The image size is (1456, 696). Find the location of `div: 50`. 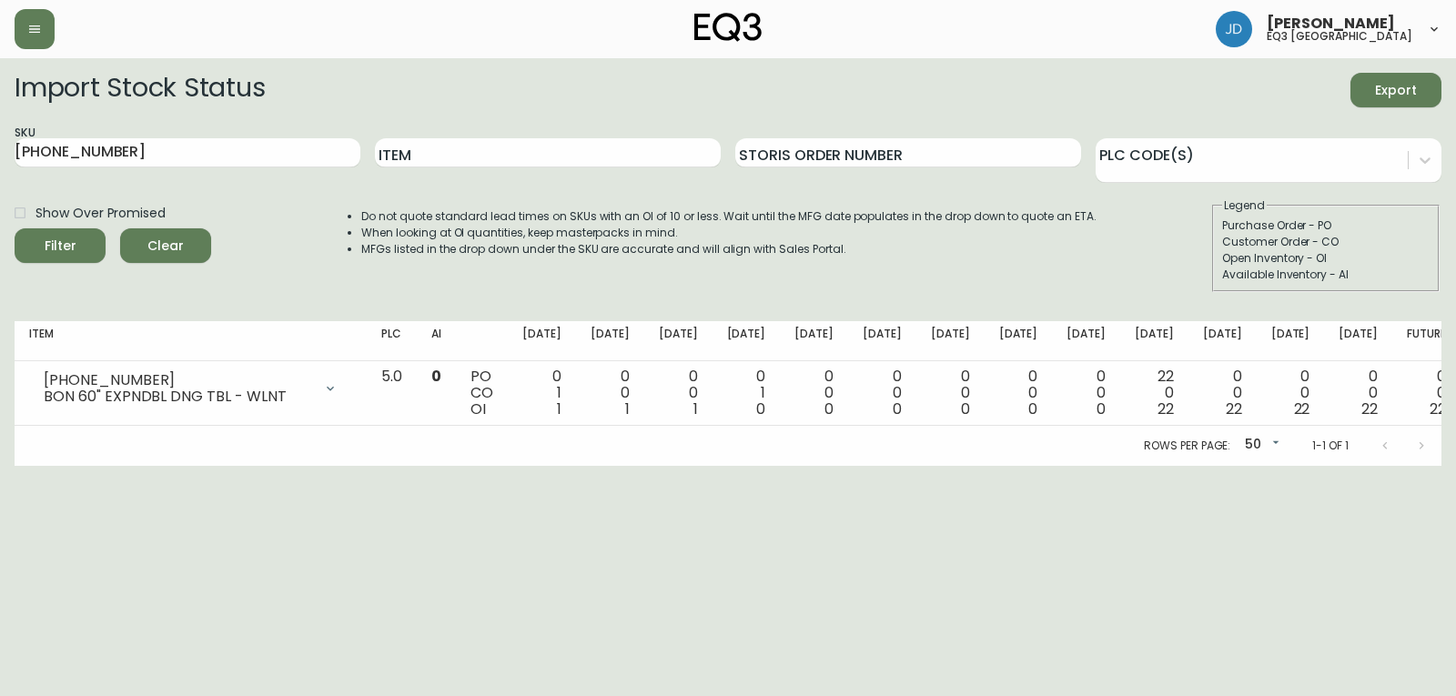

div: 50 is located at coordinates (1260, 445).